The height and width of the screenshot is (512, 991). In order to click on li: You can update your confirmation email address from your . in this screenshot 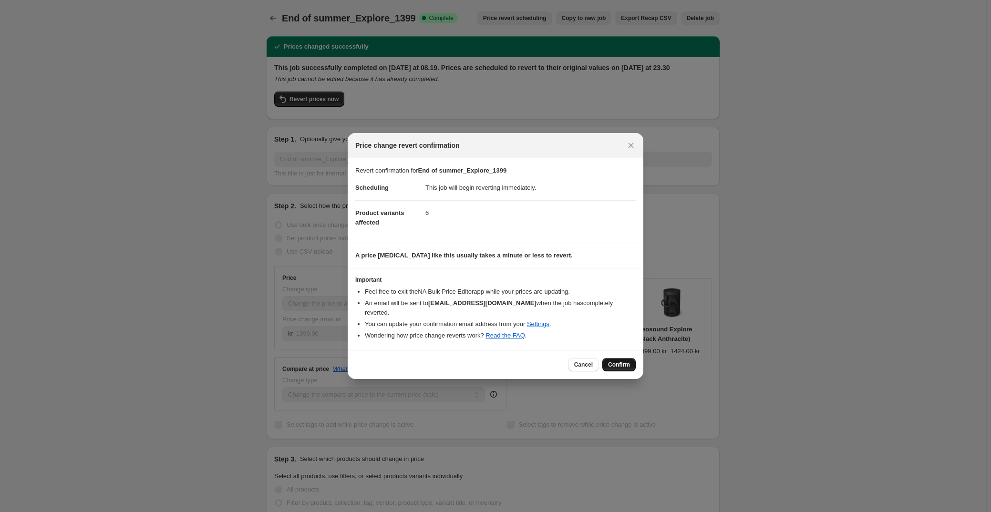, I will do `click(500, 324)`.